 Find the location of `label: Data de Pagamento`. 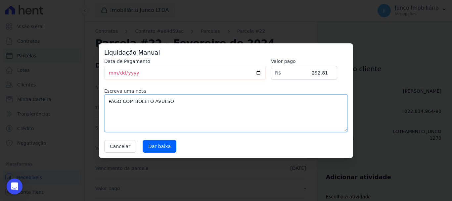

label: Data de Pagamento is located at coordinates (185, 61).